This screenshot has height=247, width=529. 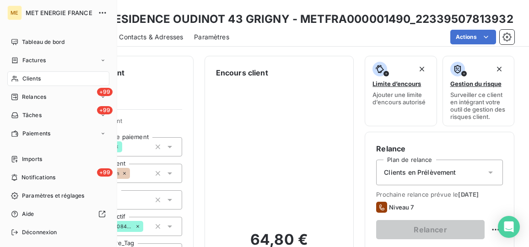 What do you see at coordinates (28, 214) in the screenshot?
I see `span: Aide` at bounding box center [28, 214].